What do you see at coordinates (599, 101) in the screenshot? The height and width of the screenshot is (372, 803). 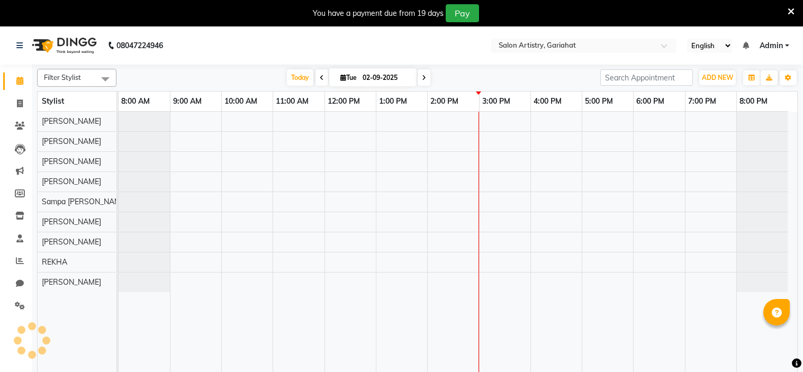 I see `a: 5:00 PM` at bounding box center [599, 101].